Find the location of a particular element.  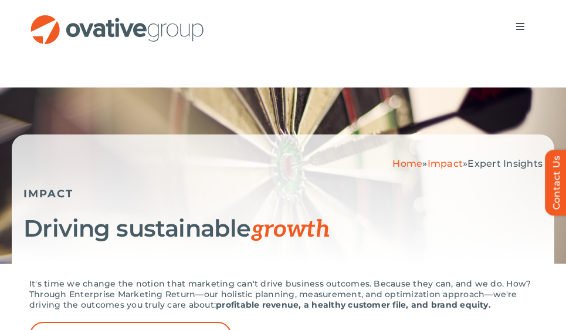

p: It's time we change the notion that marketing can't drive business outcomes. Because they can, an... is located at coordinates (283, 294).